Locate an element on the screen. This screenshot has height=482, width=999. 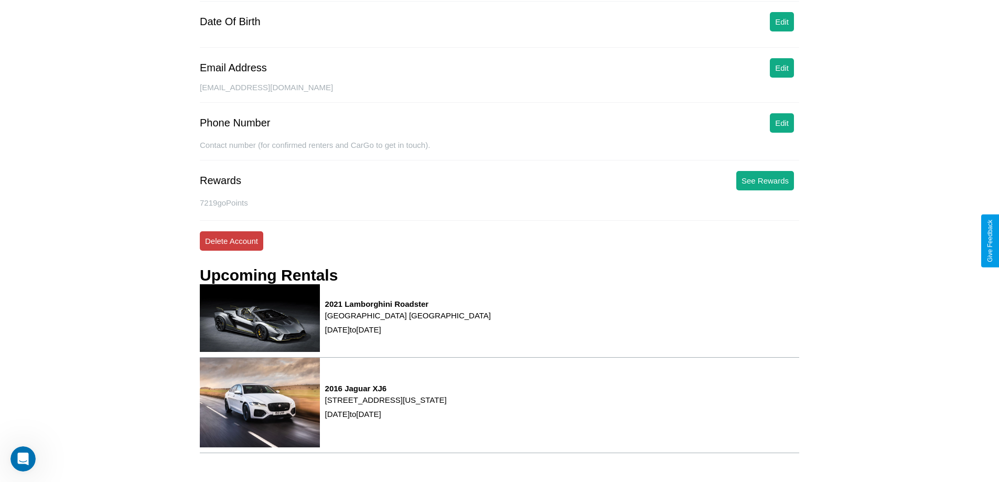
h3: 2016 Jaguar XJ6 is located at coordinates (386, 388).